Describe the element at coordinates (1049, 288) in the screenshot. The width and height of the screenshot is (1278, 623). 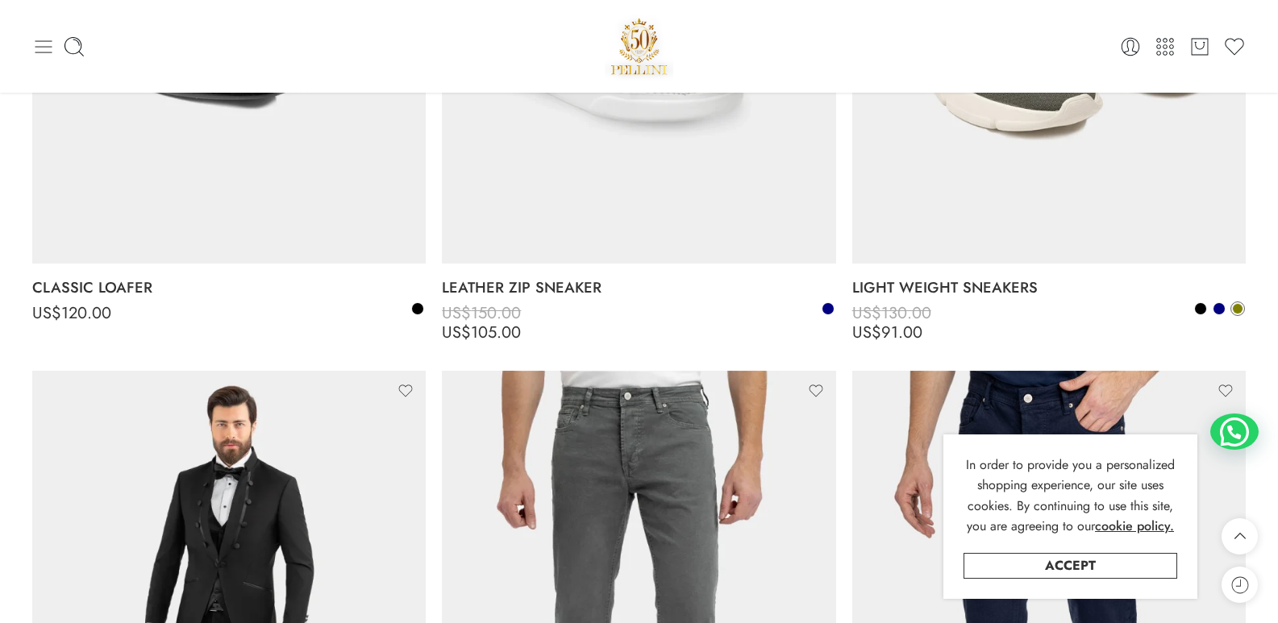
I see `a: LIGHT WEIGHT SNEAKERS` at that location.